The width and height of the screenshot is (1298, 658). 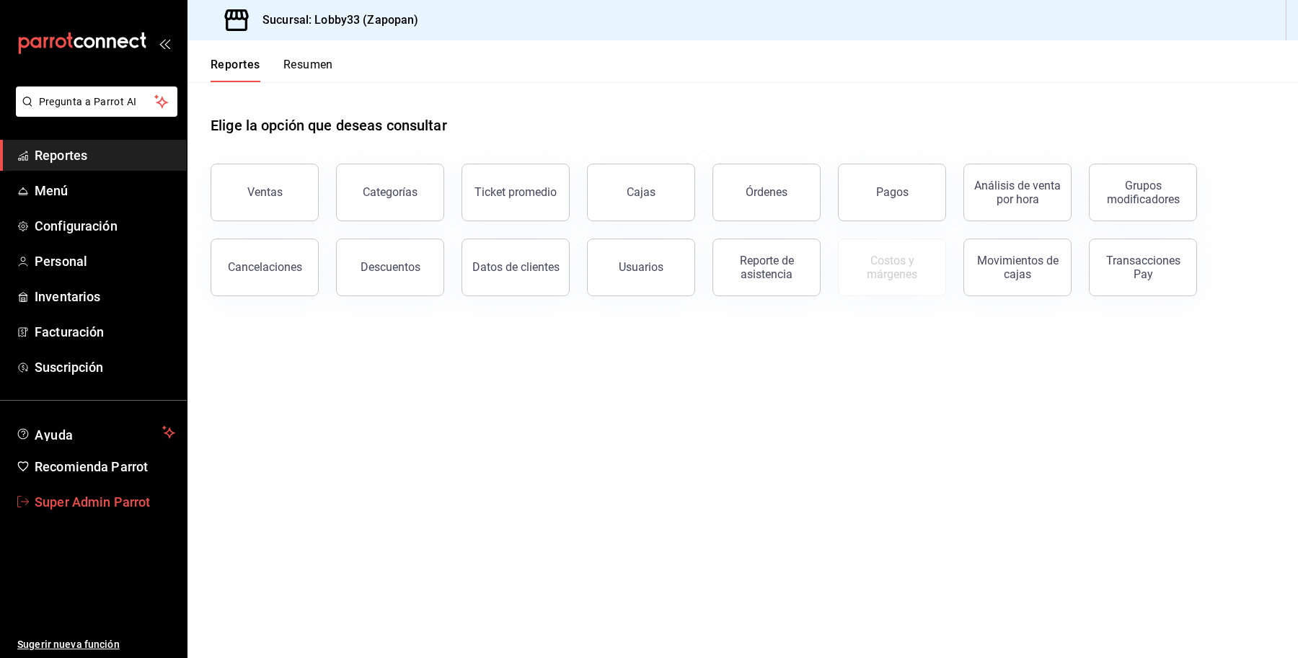 What do you see at coordinates (265, 267) in the screenshot?
I see `button: Cancelaciones` at bounding box center [265, 267].